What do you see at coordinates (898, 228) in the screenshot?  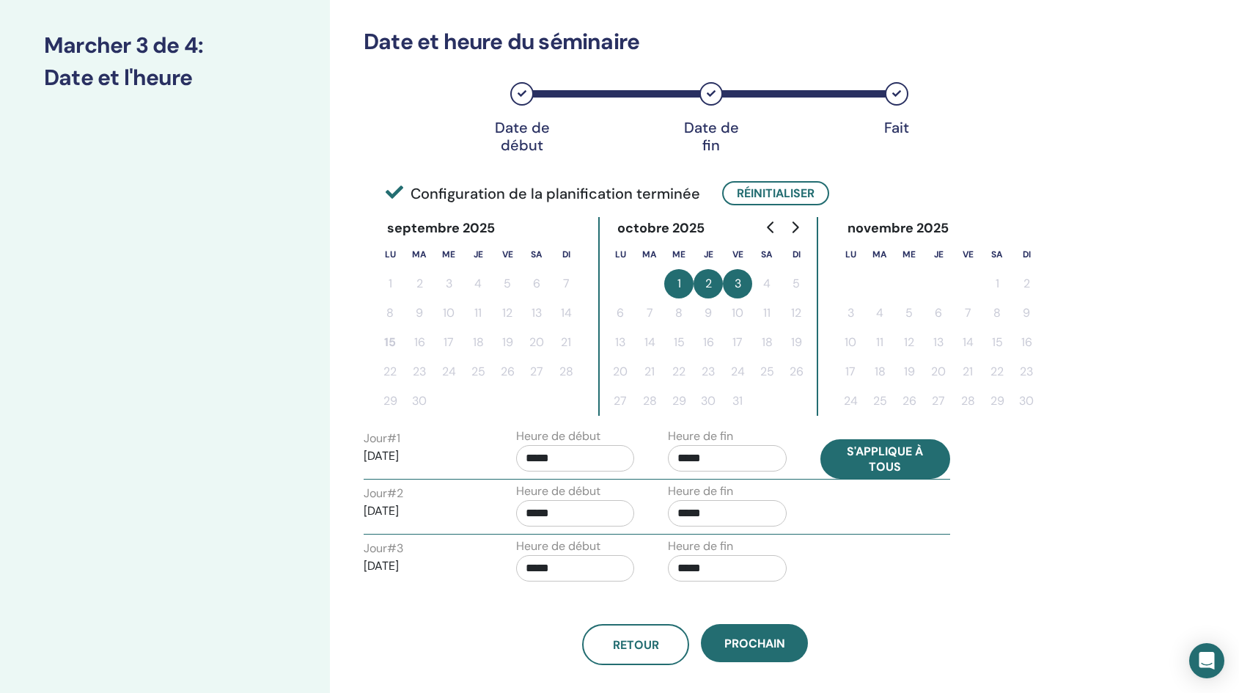 I see `div: novembre 2025` at bounding box center [898, 228].